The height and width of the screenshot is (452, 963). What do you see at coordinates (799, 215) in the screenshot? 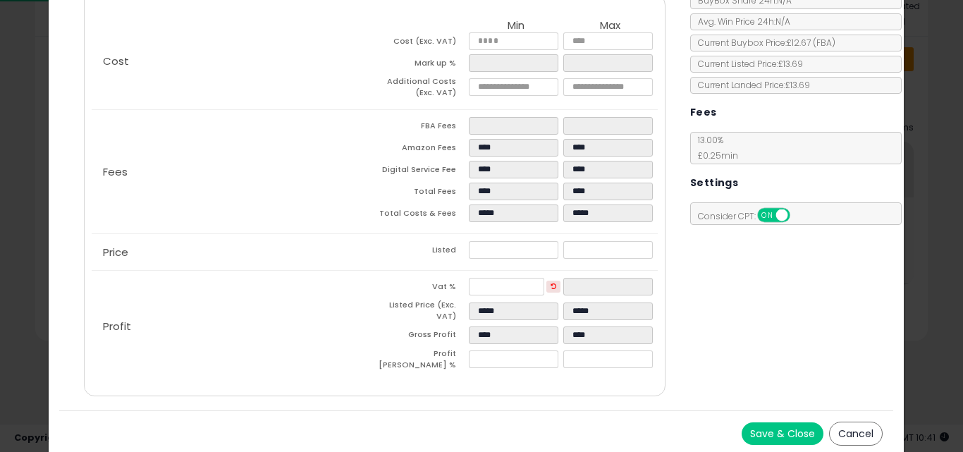
I see `span: OFF` at bounding box center [799, 215].